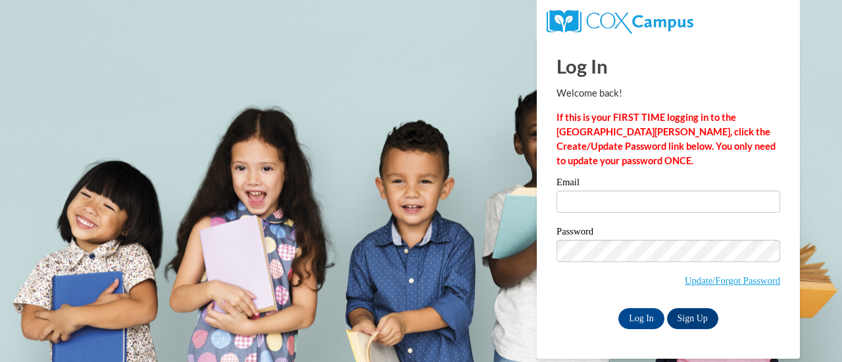 The image size is (842, 362). Describe the element at coordinates (732, 281) in the screenshot. I see `a: Update/Forgot Password` at that location.